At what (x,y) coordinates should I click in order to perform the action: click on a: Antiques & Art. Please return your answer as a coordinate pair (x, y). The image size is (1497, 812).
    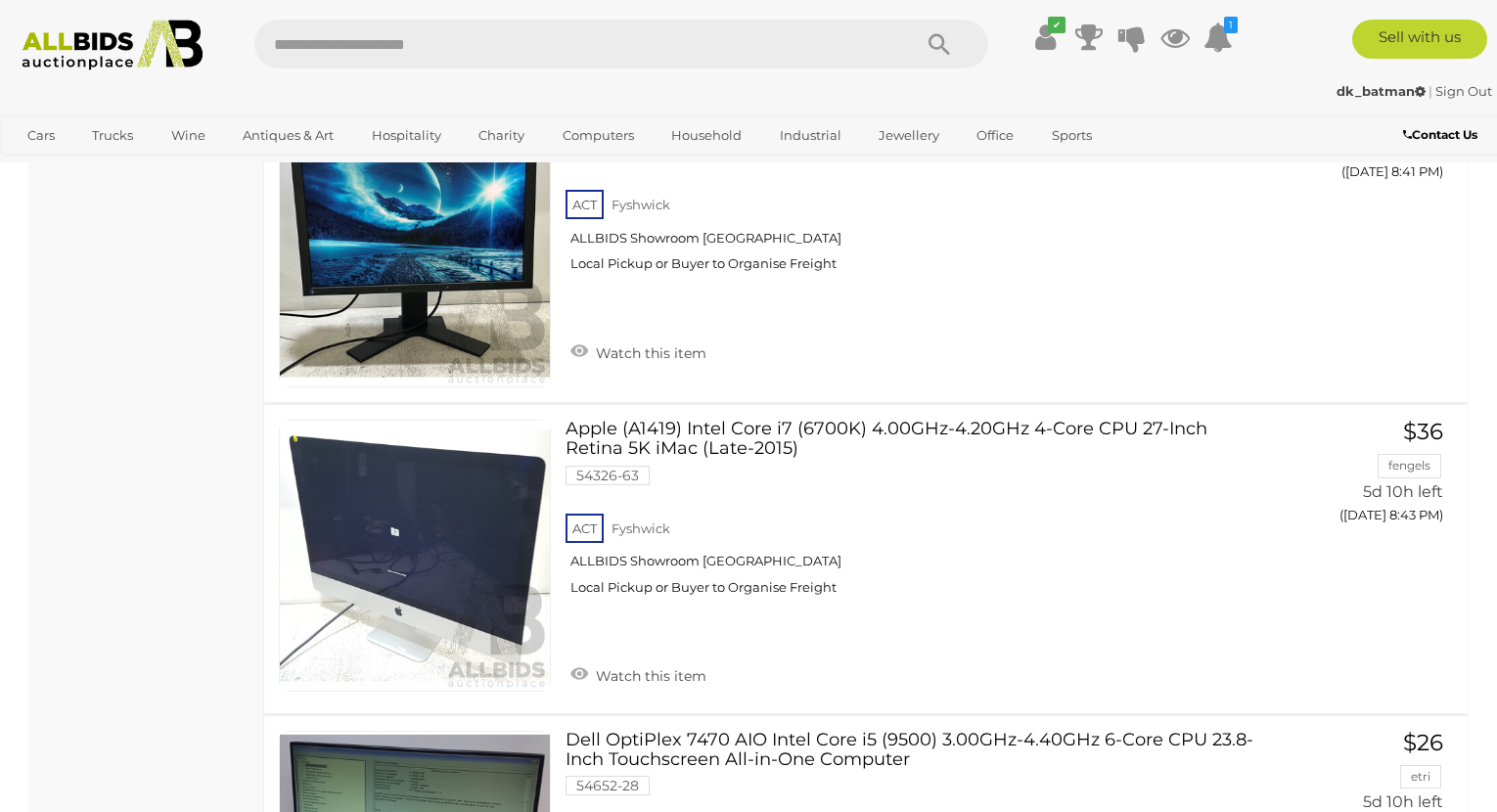
    Looking at the image, I should click on (288, 135).